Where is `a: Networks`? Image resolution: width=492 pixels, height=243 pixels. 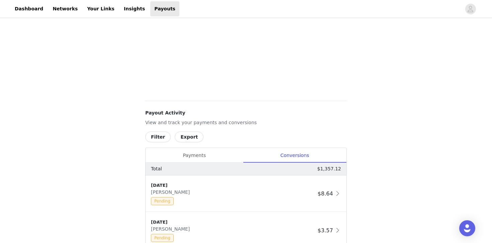 a: Networks is located at coordinates (65, 9).